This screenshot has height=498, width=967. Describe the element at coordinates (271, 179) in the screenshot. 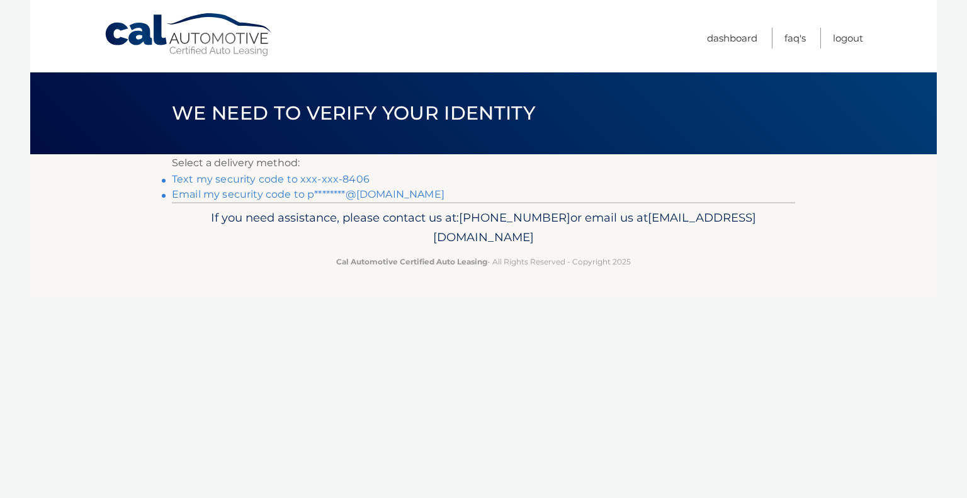

I see `a: Text my security code to xxx-xxx-8406` at that location.